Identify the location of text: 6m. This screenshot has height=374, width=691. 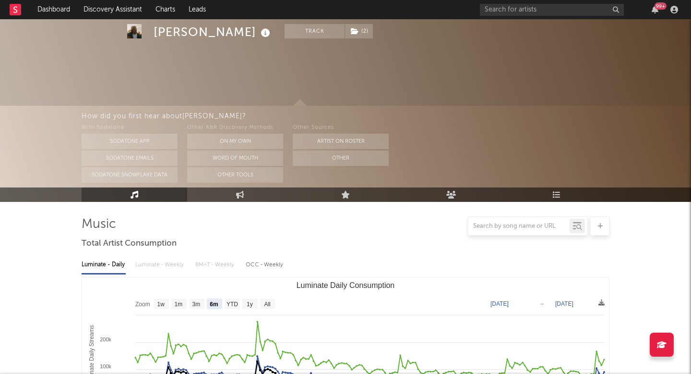
(214, 304).